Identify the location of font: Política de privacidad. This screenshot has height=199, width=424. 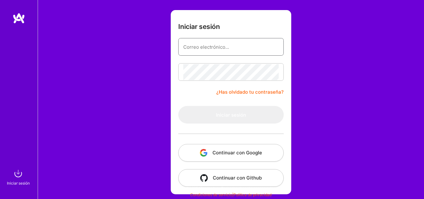
(252, 194).